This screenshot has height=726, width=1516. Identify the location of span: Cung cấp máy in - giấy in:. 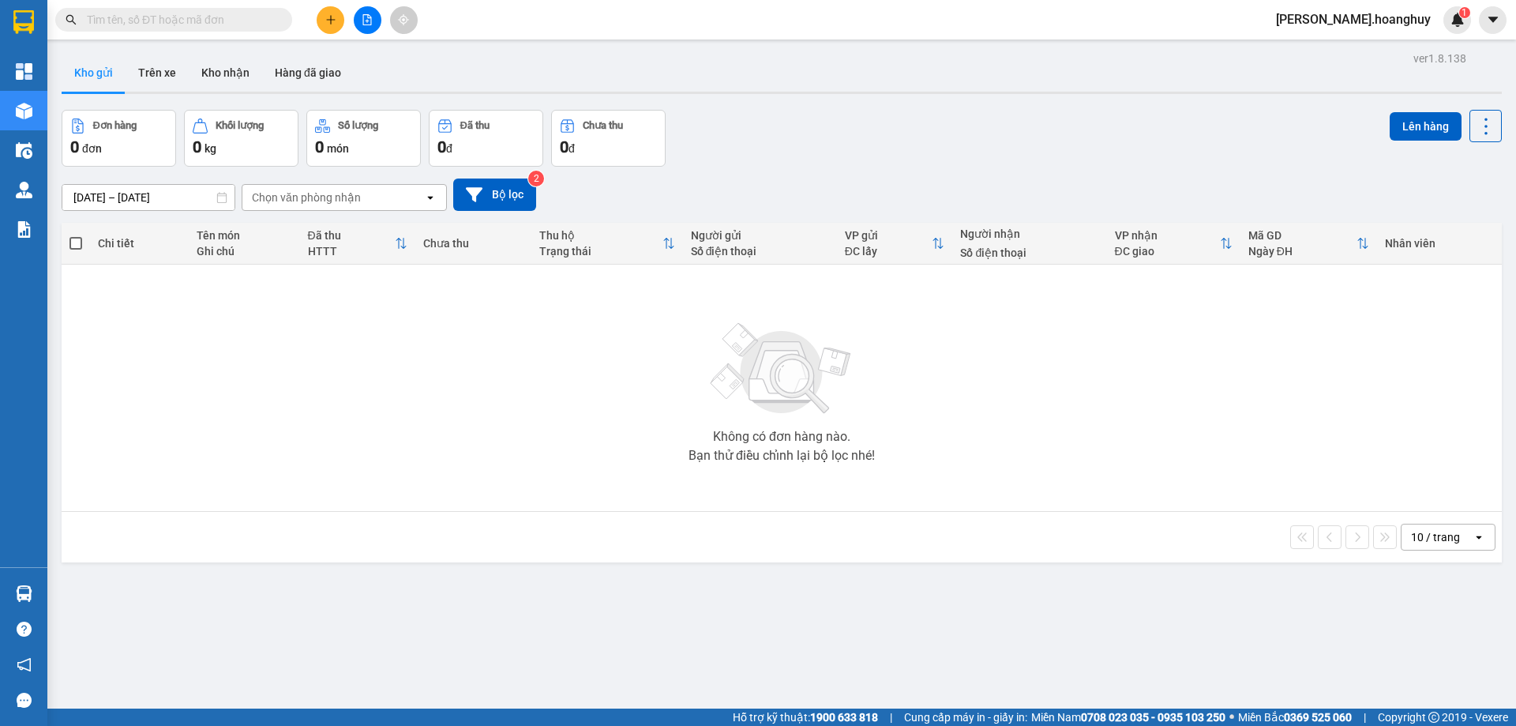
(966, 717).